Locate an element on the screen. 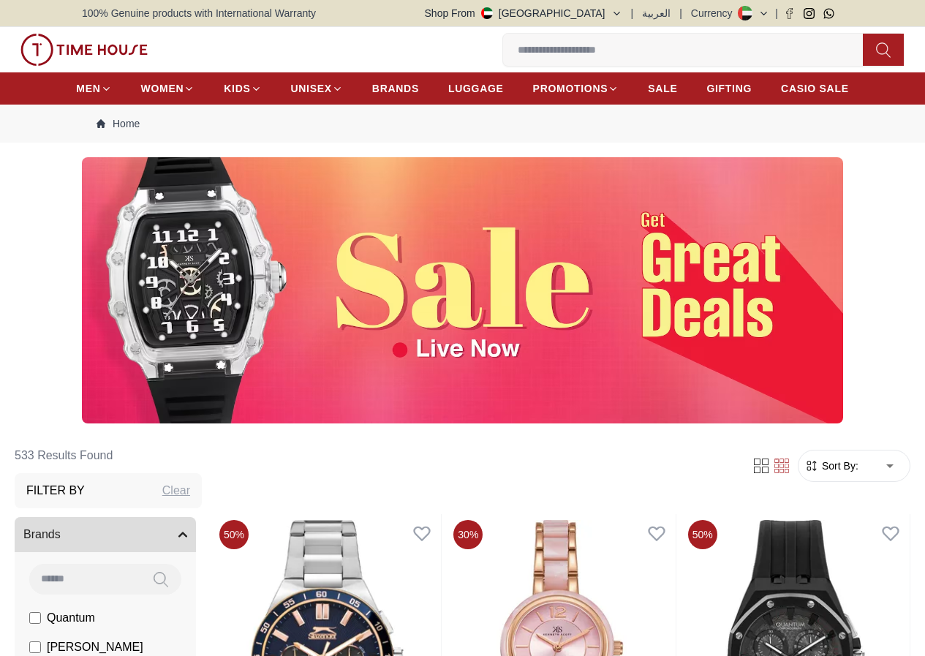 The width and height of the screenshot is (925, 656). span: SALE is located at coordinates (663, 88).